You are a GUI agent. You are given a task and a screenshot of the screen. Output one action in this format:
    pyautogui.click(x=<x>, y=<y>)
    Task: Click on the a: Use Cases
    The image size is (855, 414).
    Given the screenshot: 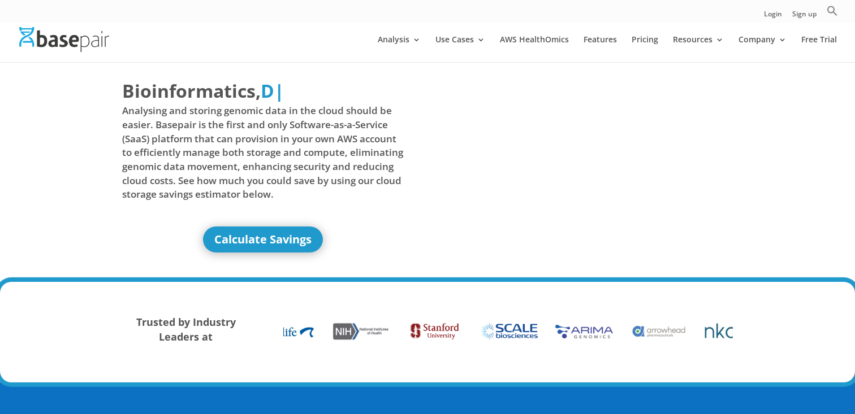 What is the action you would take?
    pyautogui.click(x=460, y=49)
    